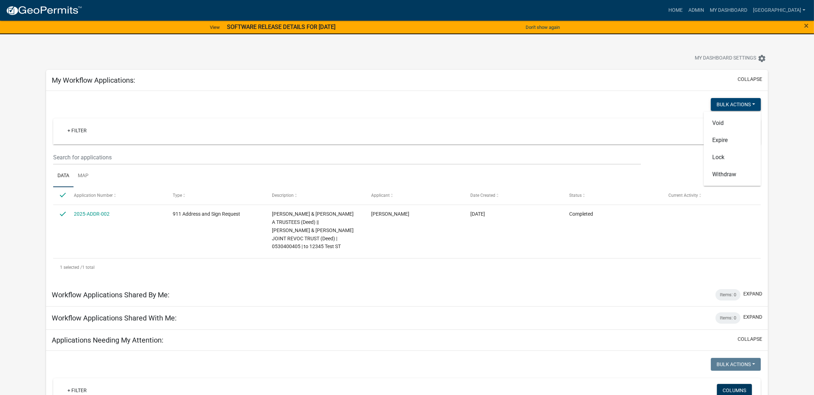  What do you see at coordinates (762, 59) in the screenshot?
I see `i: settings` at bounding box center [762, 59].